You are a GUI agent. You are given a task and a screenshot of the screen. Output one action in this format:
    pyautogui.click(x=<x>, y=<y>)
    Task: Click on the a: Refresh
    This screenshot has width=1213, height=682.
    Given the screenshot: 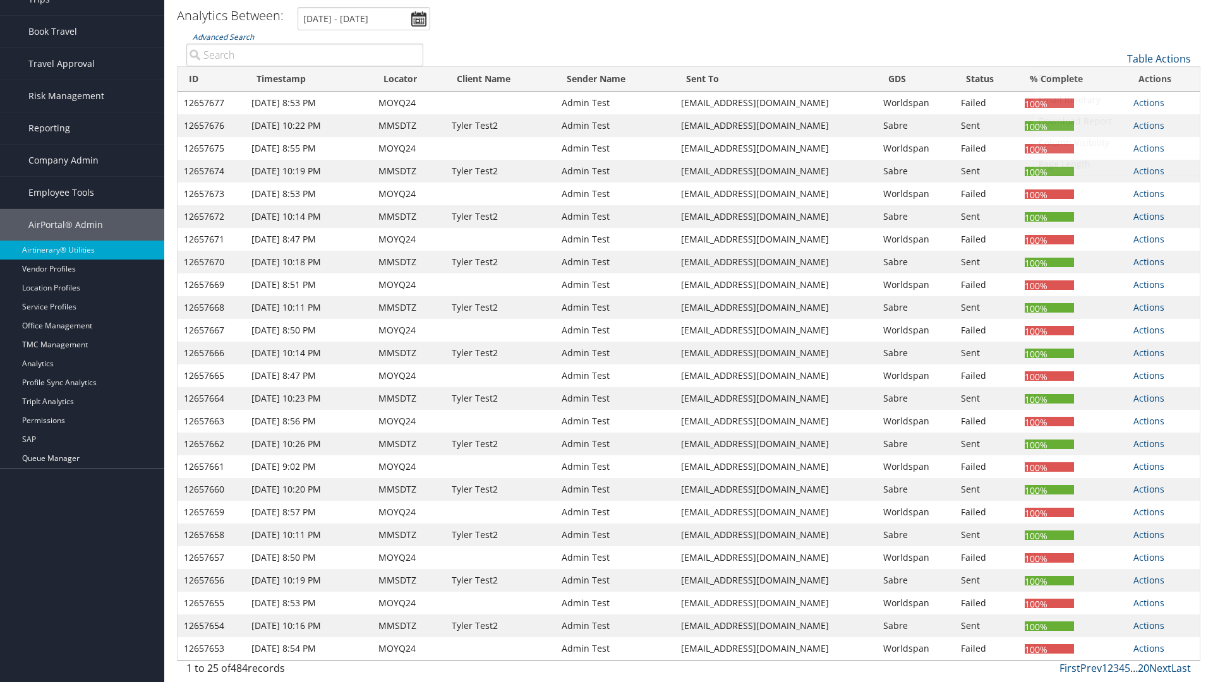 What is the action you would take?
    pyautogui.click(x=1117, y=78)
    